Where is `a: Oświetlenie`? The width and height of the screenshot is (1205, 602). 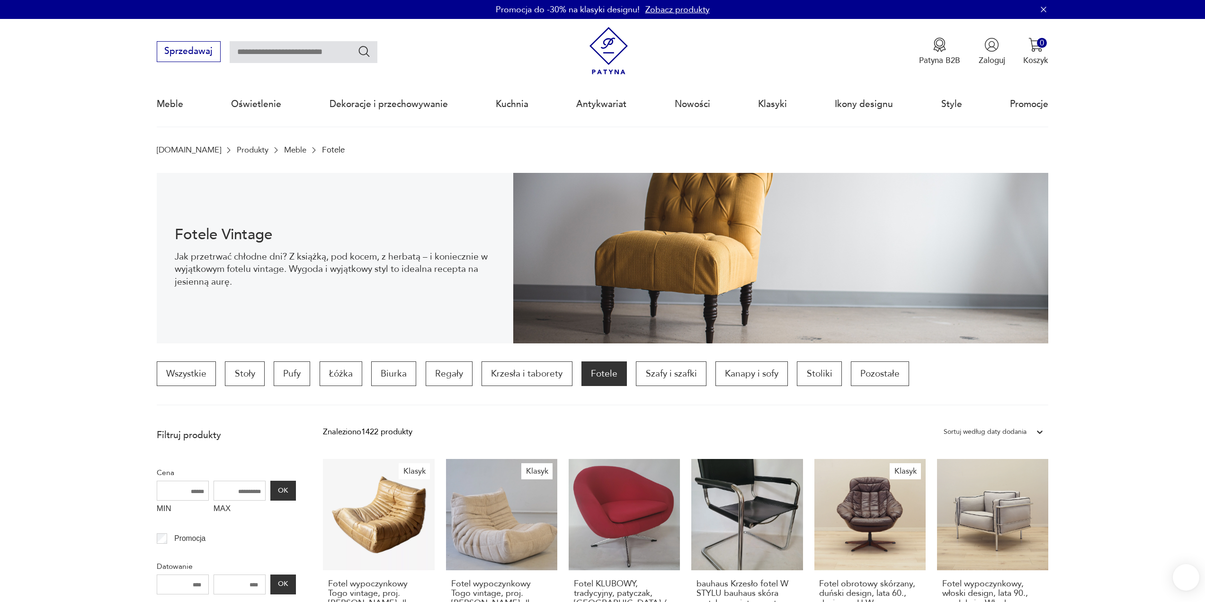
a: Oświetlenie is located at coordinates (256, 104).